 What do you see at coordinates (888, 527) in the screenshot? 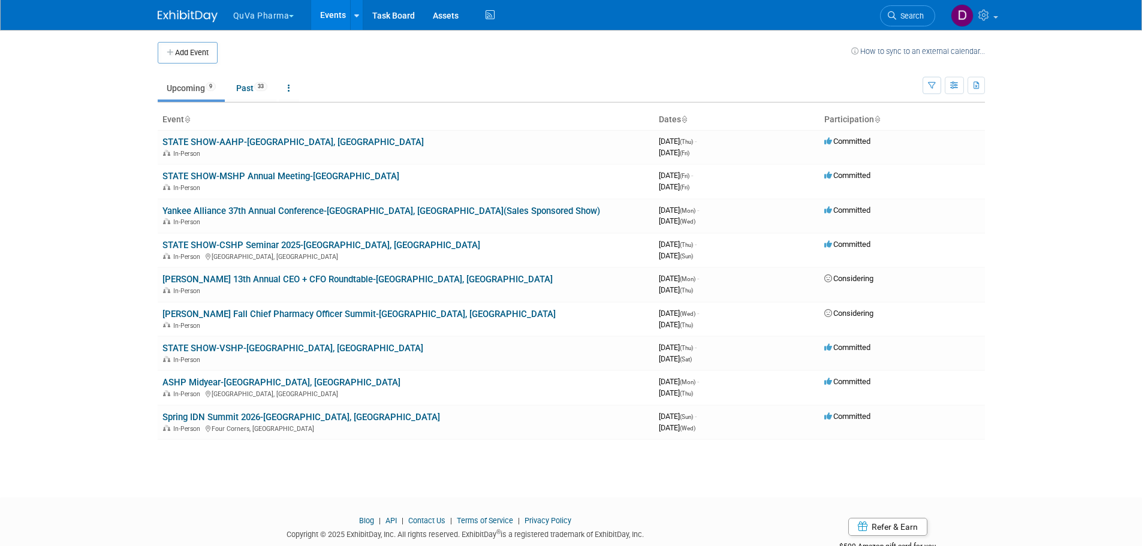
I see `a: Refer & Earn` at bounding box center [888, 527].